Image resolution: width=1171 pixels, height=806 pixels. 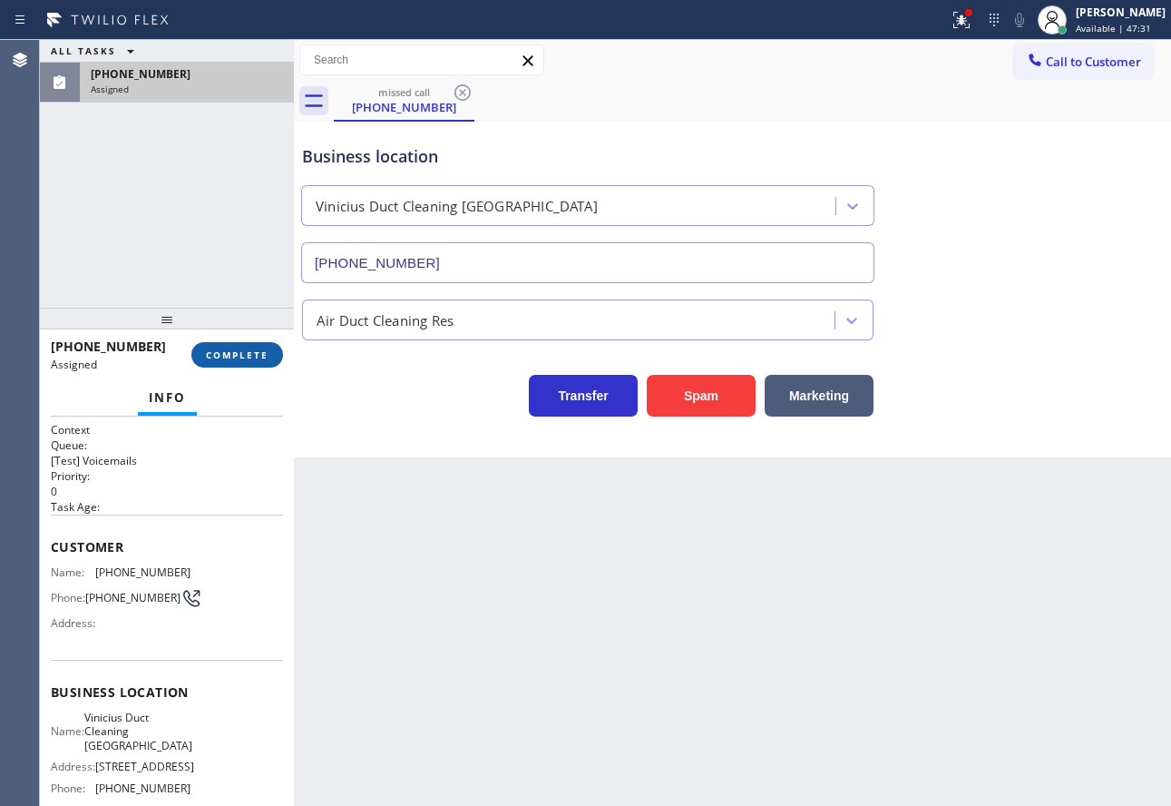 What do you see at coordinates (167, 691) in the screenshot?
I see `span: Business location` at bounding box center [167, 691].